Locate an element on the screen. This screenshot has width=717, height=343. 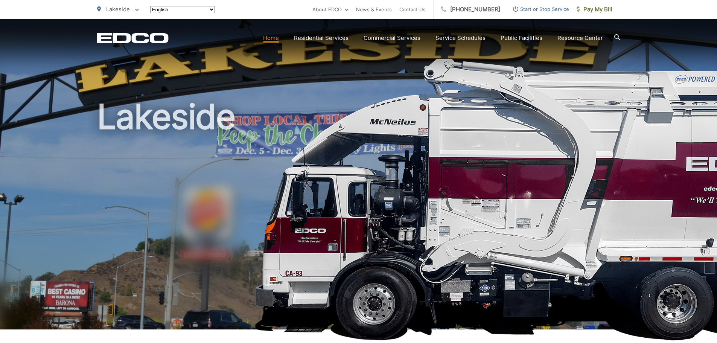
a: Service Schedules is located at coordinates (460, 38).